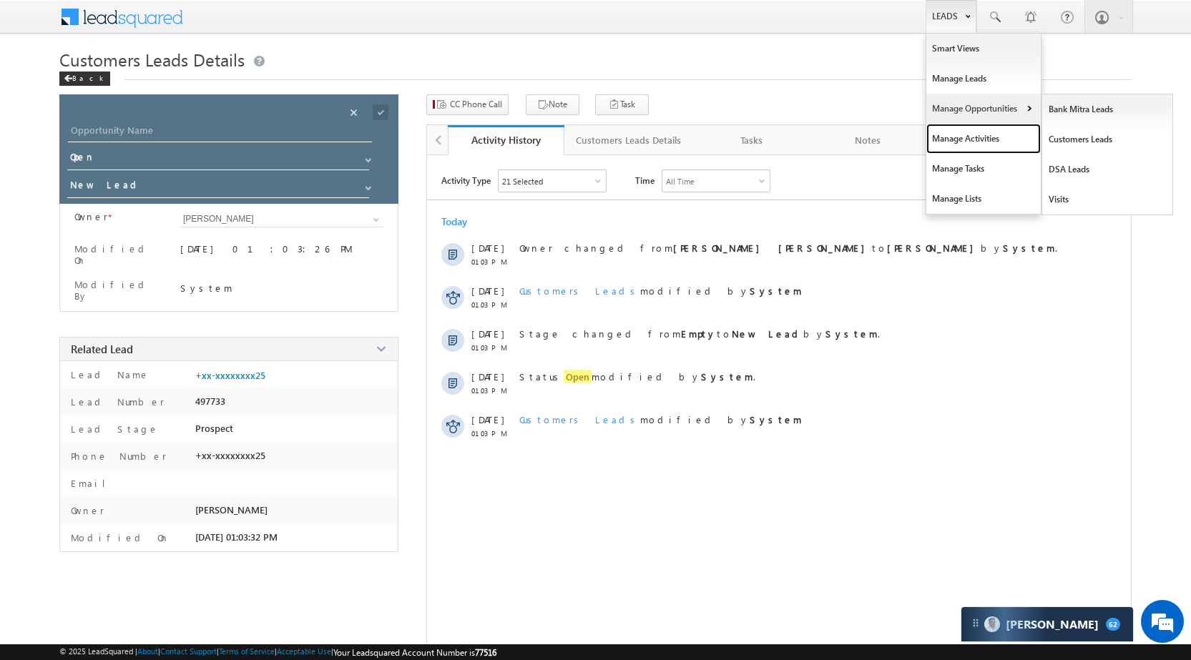 This screenshot has width=1191, height=660. Describe the element at coordinates (157, 84) in the screenshot. I see `div: Chat with us now` at that location.